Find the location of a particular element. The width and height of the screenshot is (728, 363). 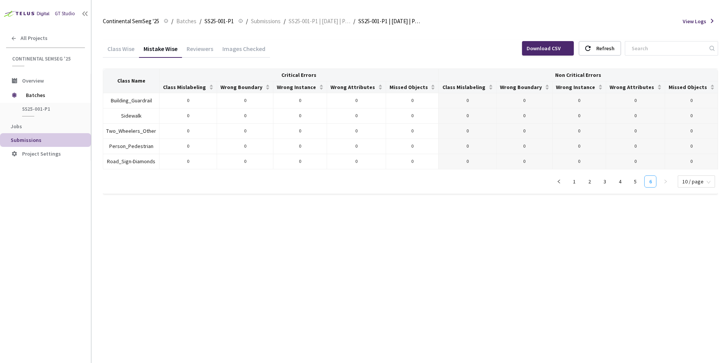

span: Overview is located at coordinates (33, 81).